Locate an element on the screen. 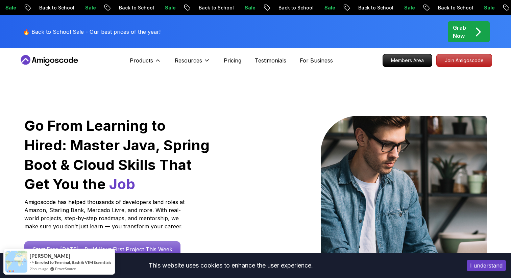  div: This website uses cookies to enhance the user experience. is located at coordinates (231, 266).